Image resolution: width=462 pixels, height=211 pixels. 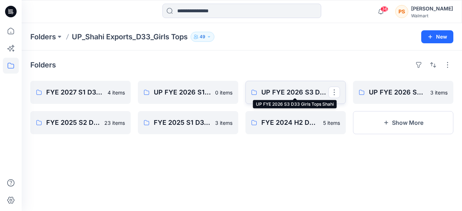 What do you see at coordinates (203, 37) in the screenshot?
I see `button: 49` at bounding box center [203, 37].